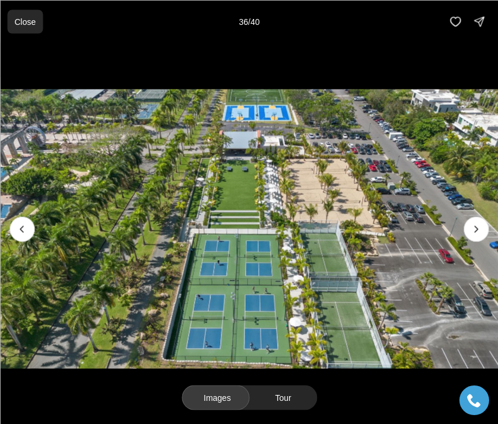 This screenshot has width=498, height=424. I want to click on p: 36 / 40, so click(249, 21).